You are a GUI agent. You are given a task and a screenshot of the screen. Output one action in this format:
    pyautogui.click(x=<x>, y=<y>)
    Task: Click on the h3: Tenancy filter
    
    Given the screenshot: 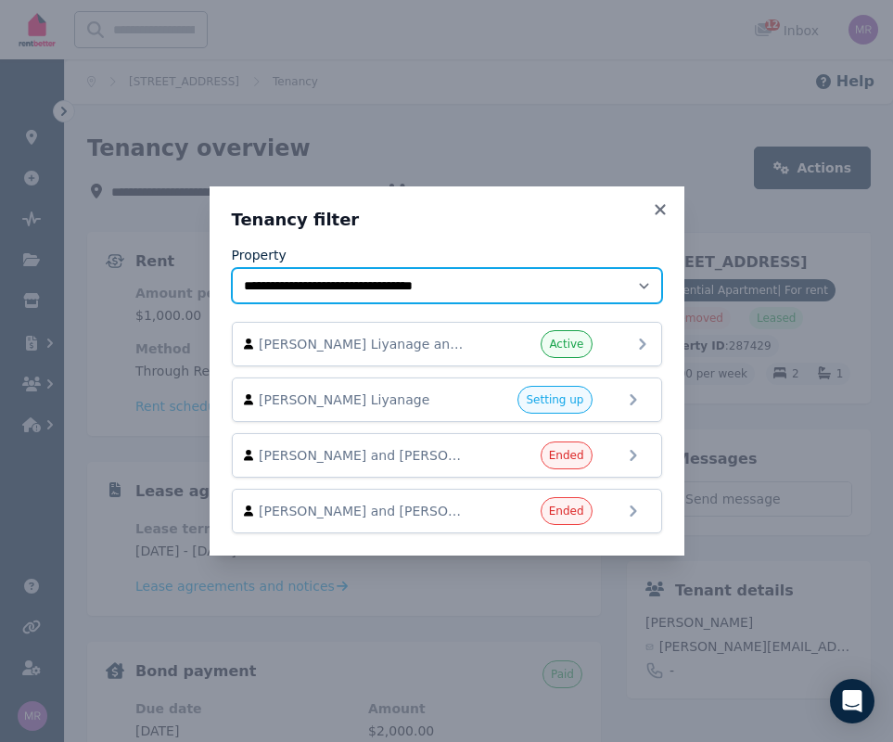 What is the action you would take?
    pyautogui.click(x=447, y=220)
    